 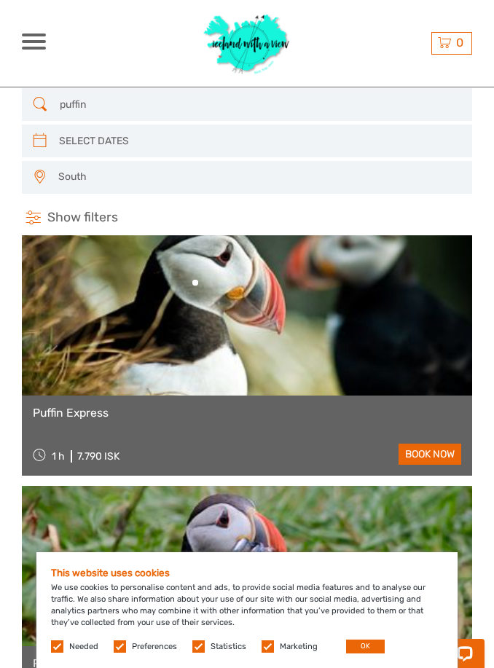 I want to click on span: 0, so click(x=460, y=42).